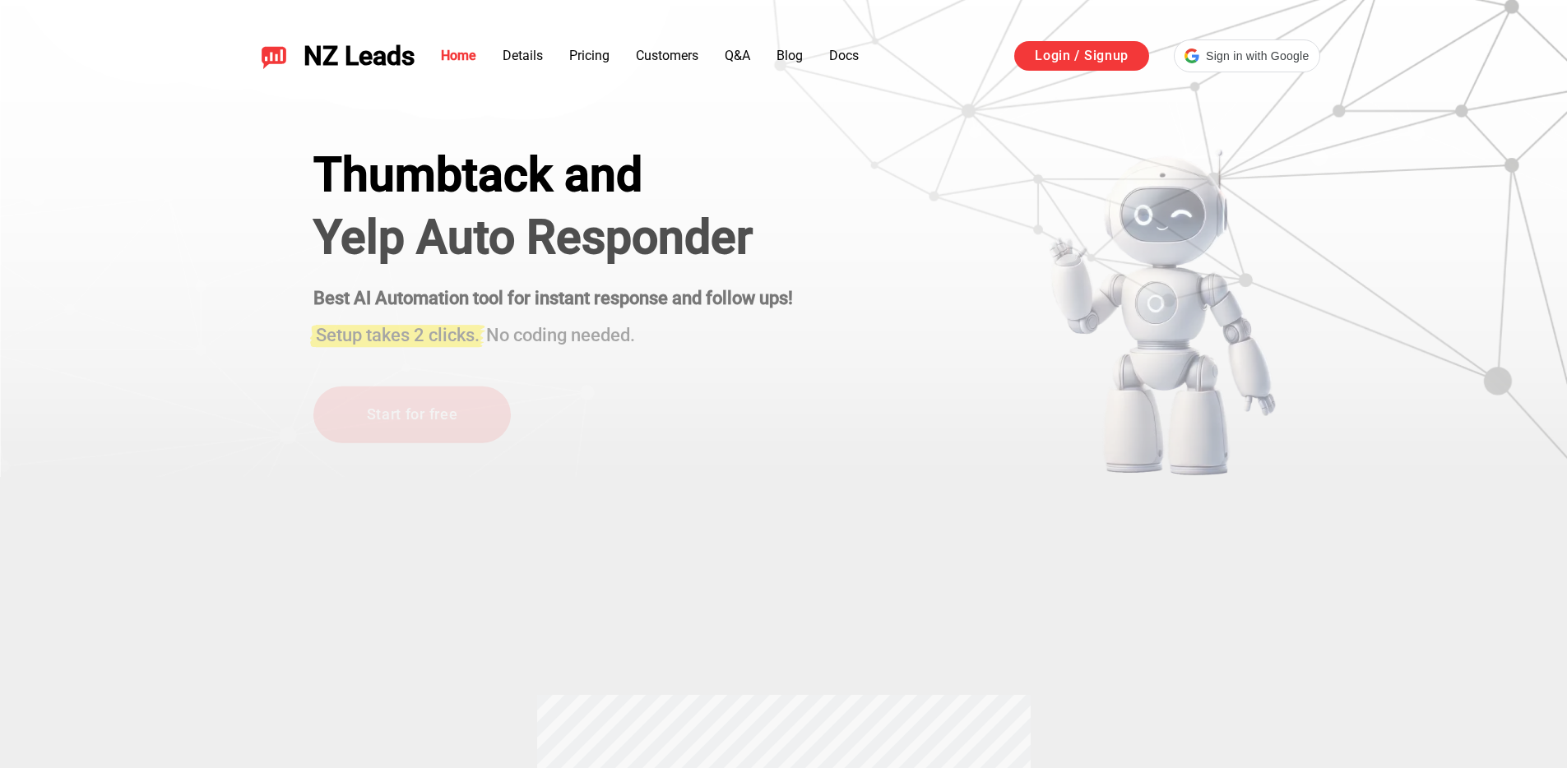 This screenshot has width=1567, height=768. Describe the element at coordinates (789, 55) in the screenshot. I see `a: Blog` at that location.